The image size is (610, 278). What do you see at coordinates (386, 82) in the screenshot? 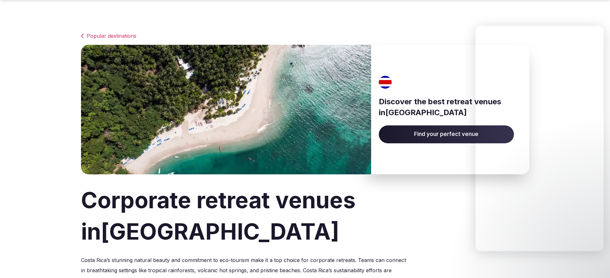
I see `img: Costa Rica's flag` at bounding box center [386, 82].